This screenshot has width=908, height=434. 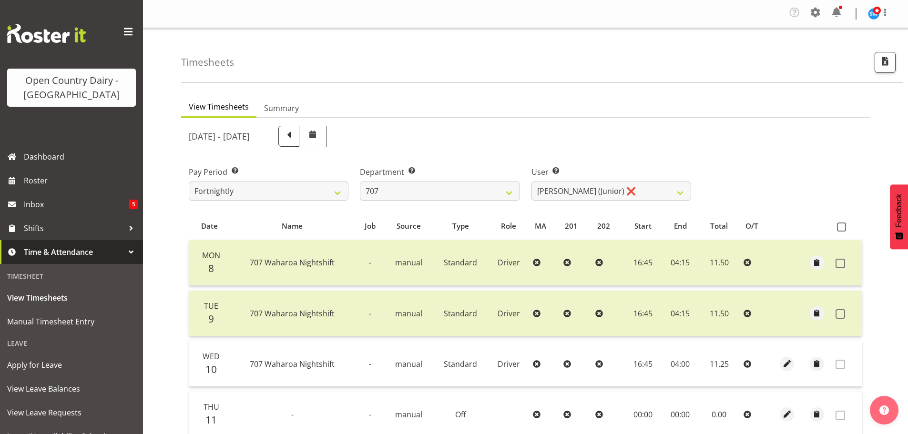 What do you see at coordinates (608, 226) in the screenshot?
I see `div: 202` at bounding box center [608, 226].